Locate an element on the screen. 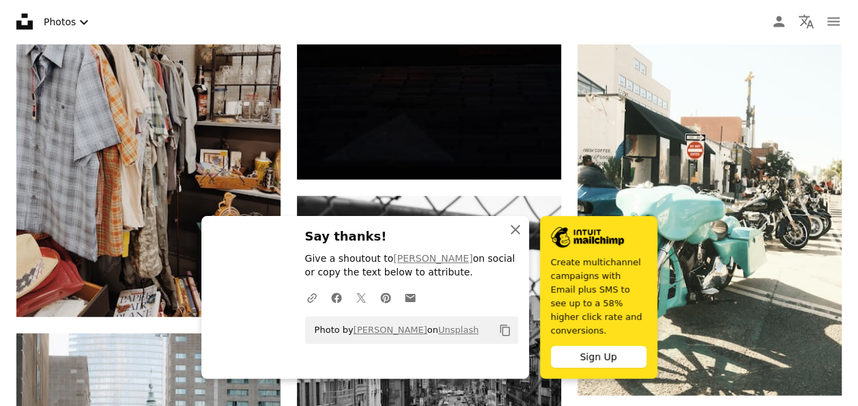 The image size is (858, 406). a: Assortment of vintage clothing and assorted items. is located at coordinates (148, 140).